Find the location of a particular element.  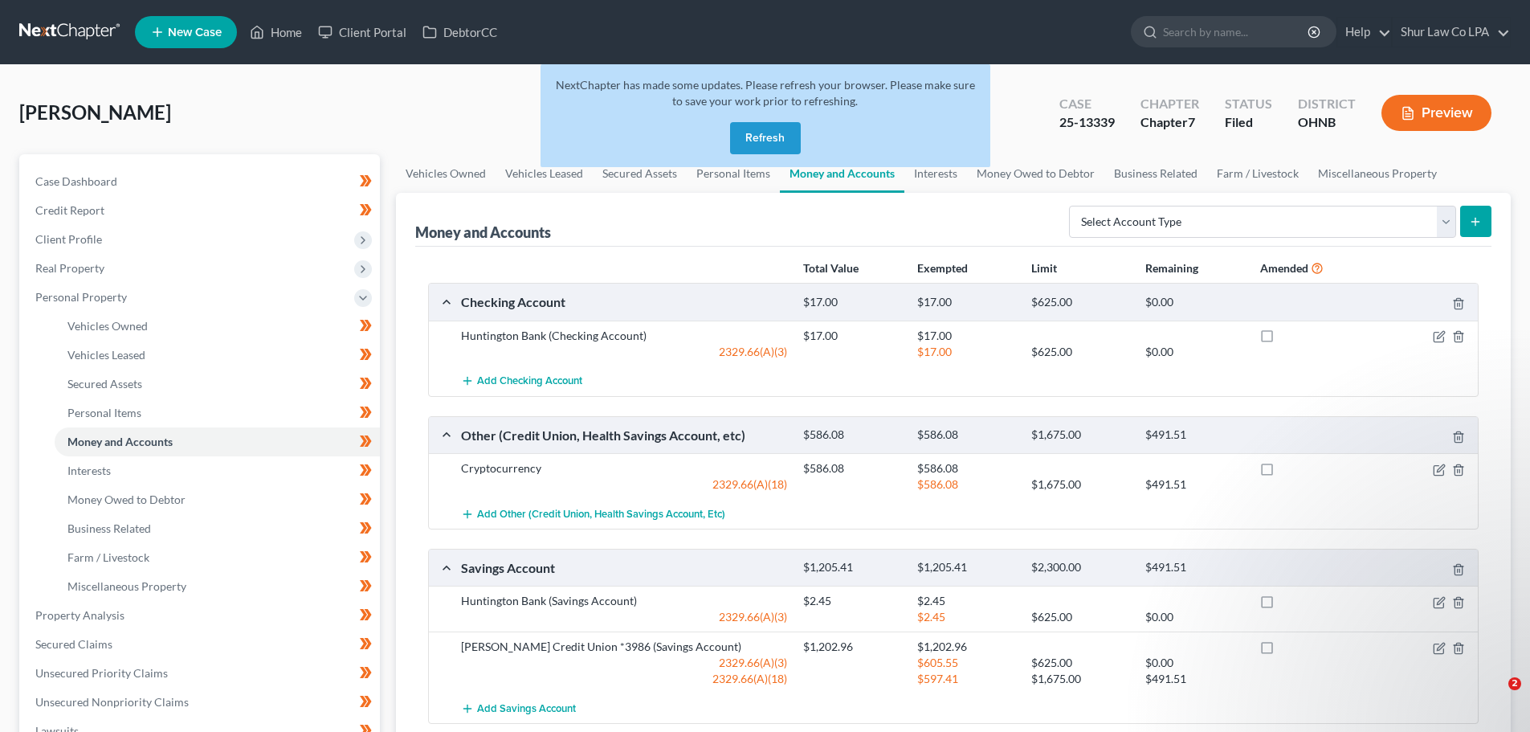

span: Money and Accounts is located at coordinates (120, 441).